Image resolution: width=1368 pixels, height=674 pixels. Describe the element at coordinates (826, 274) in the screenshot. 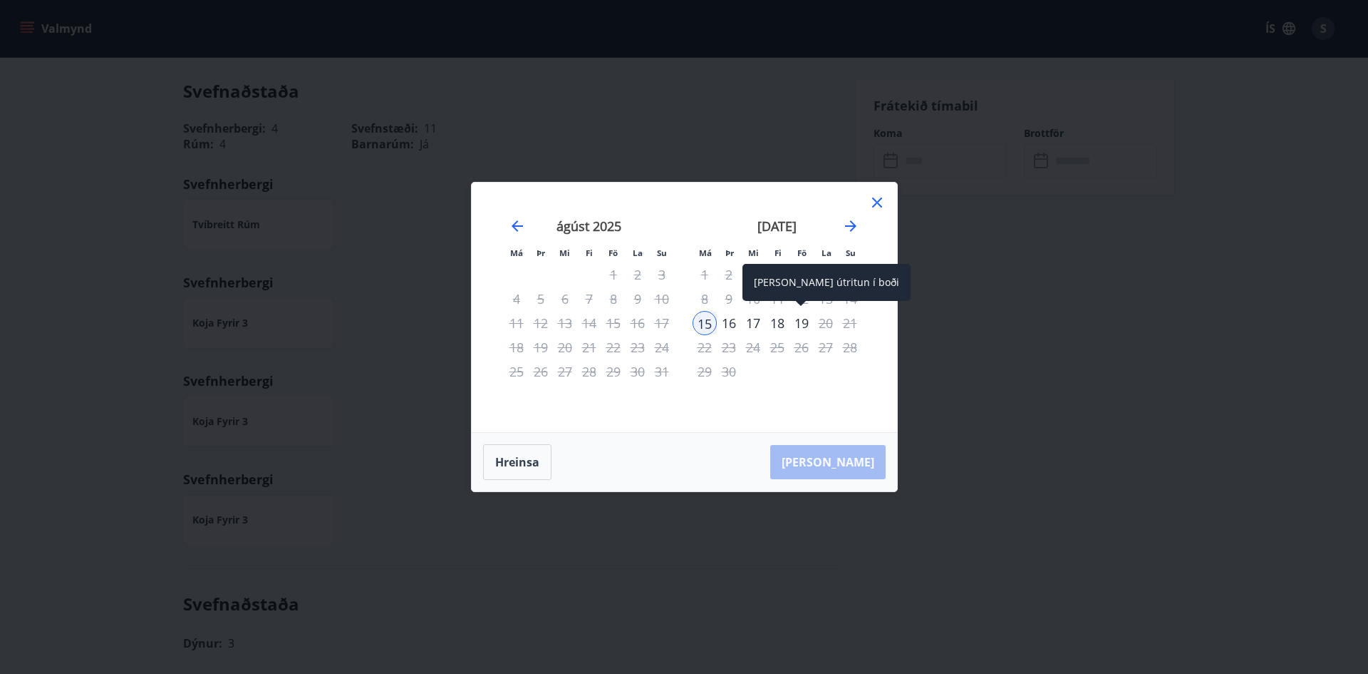

I see `td: Not available. laugardagur, 6. september 2025` at that location.